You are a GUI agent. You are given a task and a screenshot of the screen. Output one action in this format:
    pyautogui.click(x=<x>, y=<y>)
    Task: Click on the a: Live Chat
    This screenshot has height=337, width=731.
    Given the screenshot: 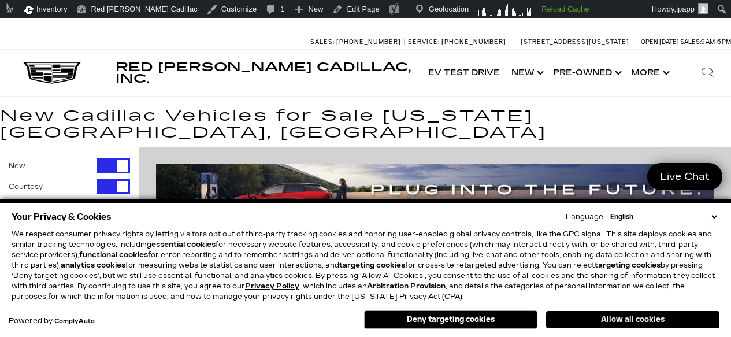 What is the action you would take?
    pyautogui.click(x=684, y=176)
    